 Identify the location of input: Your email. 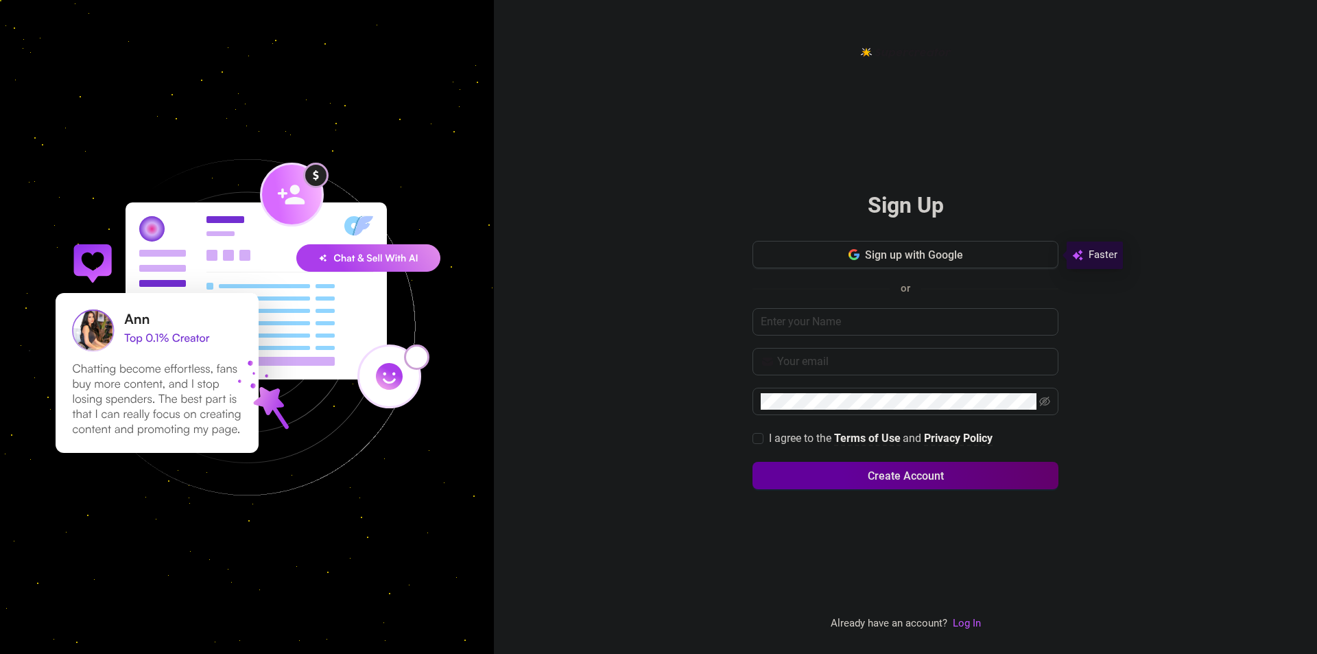
(914, 361).